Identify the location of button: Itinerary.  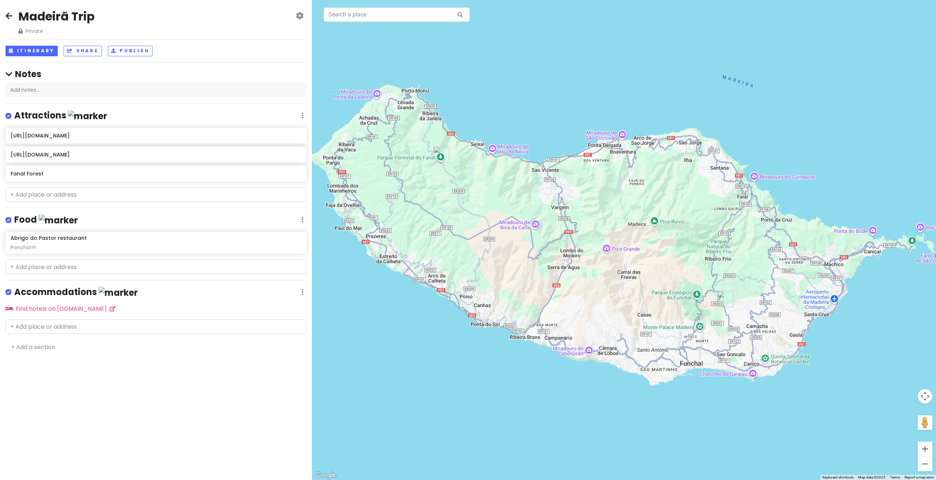
(31, 51).